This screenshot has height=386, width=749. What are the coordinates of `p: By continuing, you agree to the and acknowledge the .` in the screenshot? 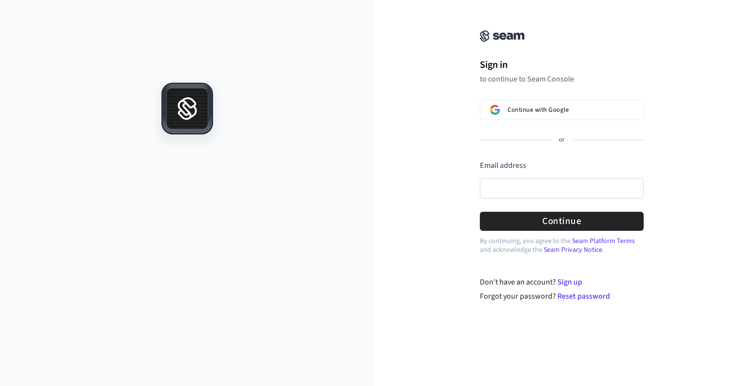 It's located at (562, 245).